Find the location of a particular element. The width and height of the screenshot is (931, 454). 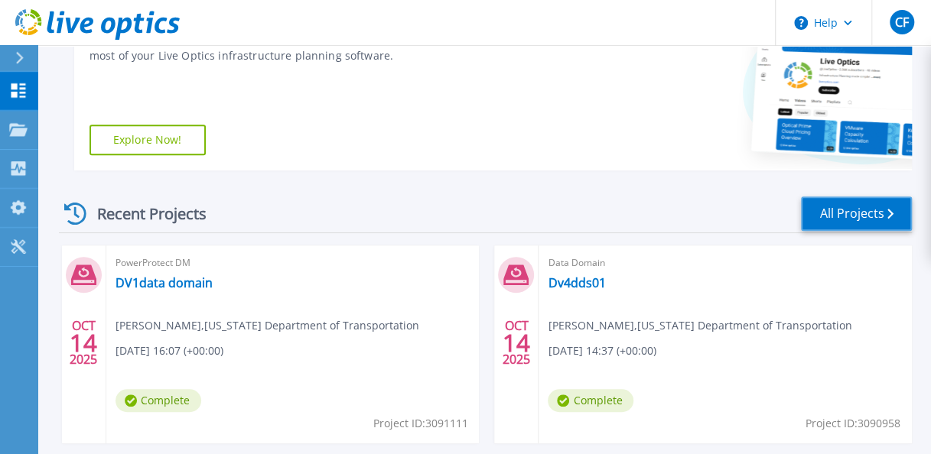

a: DV1data domain is located at coordinates (164, 283).